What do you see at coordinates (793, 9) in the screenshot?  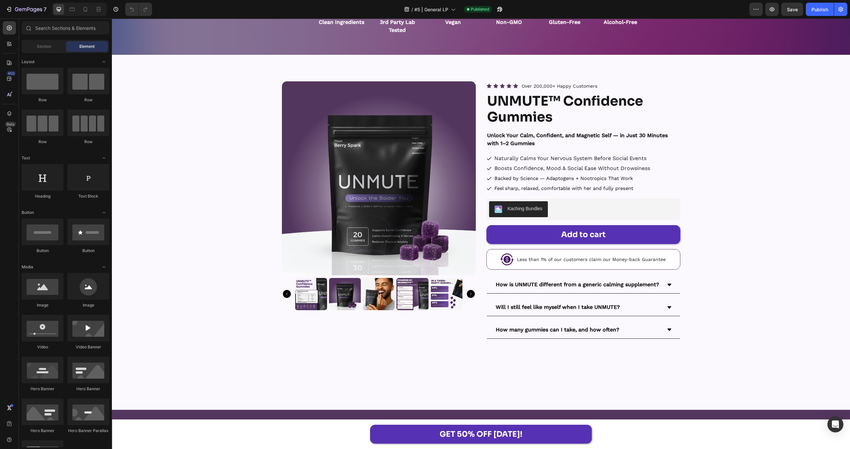 I see `span: Save` at bounding box center [793, 9].